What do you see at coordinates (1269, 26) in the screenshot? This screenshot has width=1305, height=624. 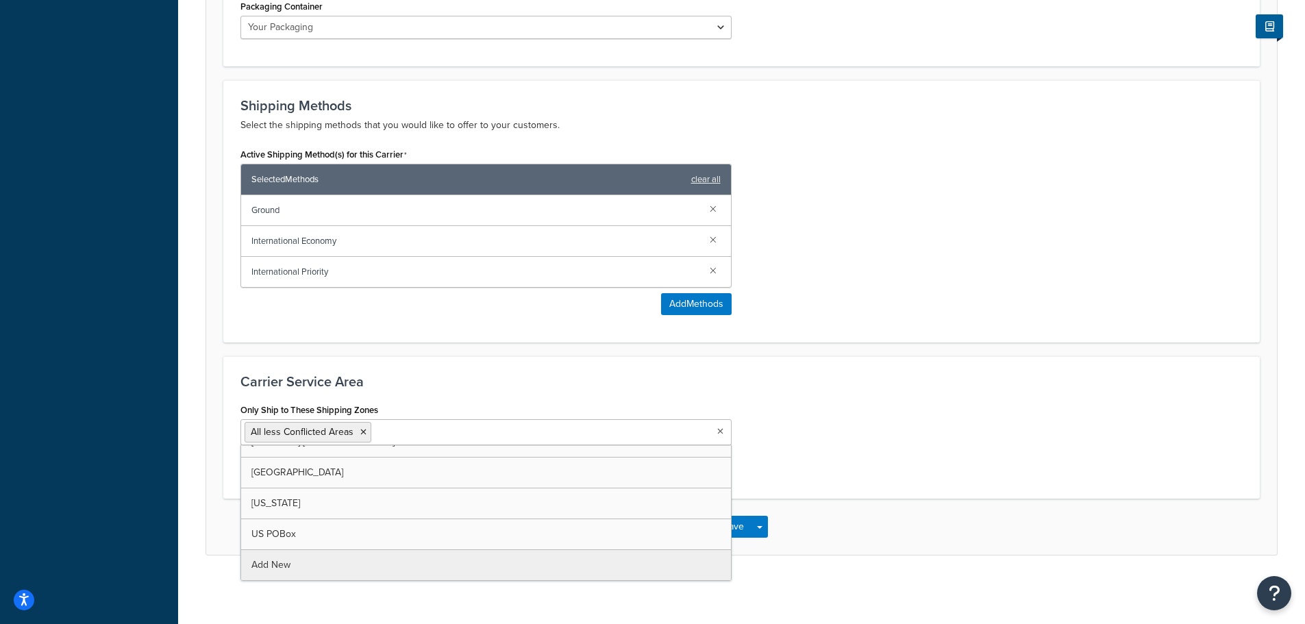 I see `button: Show Help Docs` at bounding box center [1269, 26].